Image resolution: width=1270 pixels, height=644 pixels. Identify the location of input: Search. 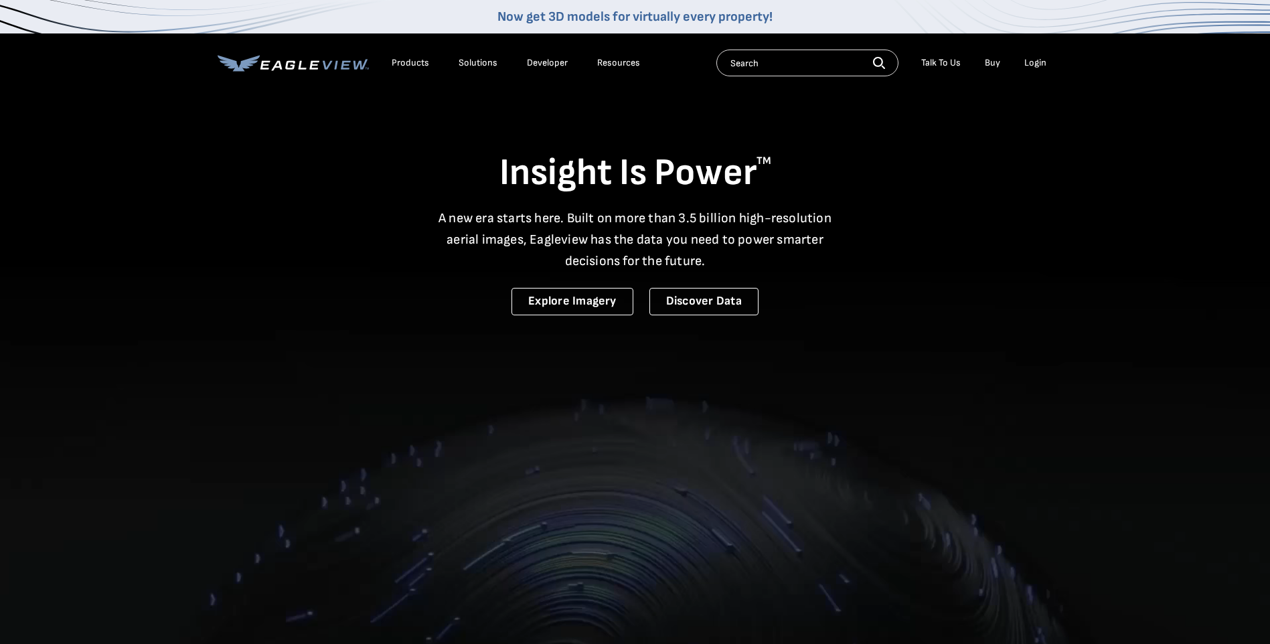
(807, 63).